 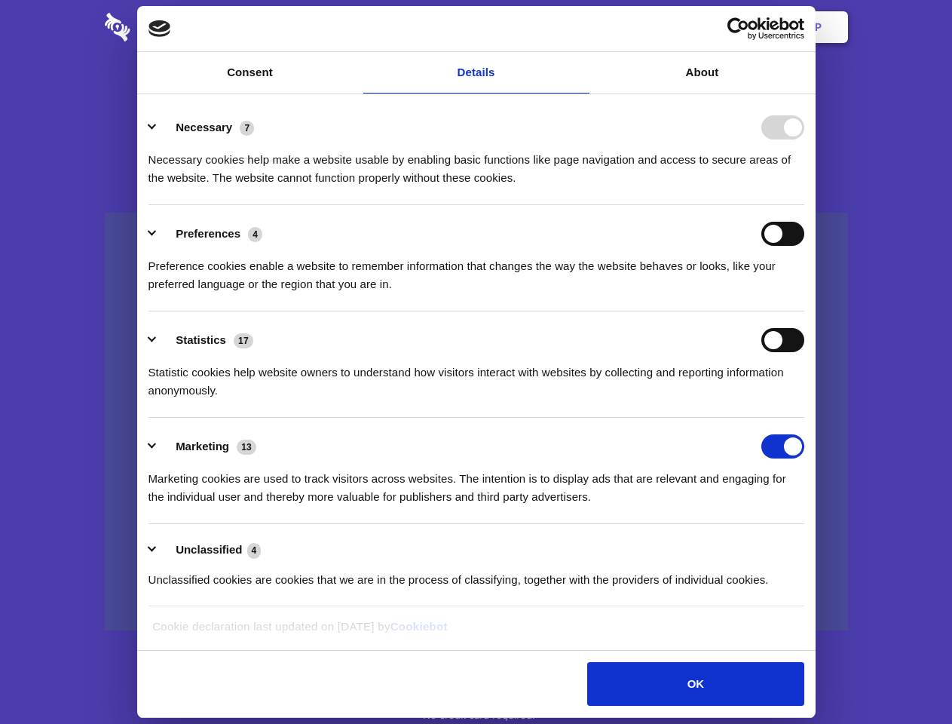 What do you see at coordinates (419, 626) in the screenshot?
I see `a: Cookiebot` at bounding box center [419, 626].